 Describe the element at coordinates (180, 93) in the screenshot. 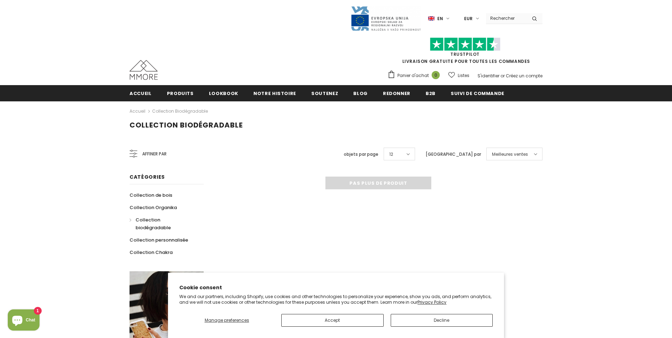

I see `a: Produits` at that location.